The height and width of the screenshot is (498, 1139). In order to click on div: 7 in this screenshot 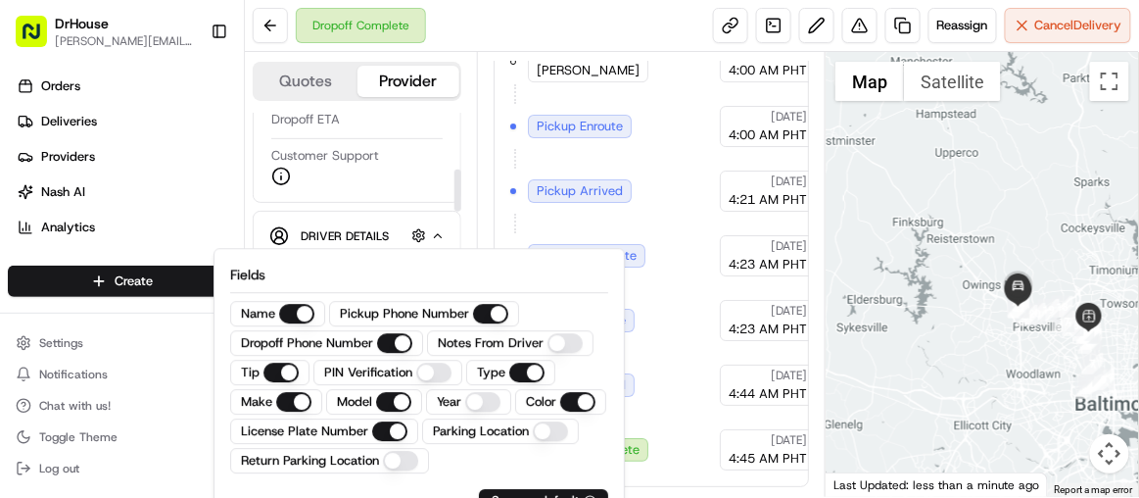, I will do `click(1093, 363)`.